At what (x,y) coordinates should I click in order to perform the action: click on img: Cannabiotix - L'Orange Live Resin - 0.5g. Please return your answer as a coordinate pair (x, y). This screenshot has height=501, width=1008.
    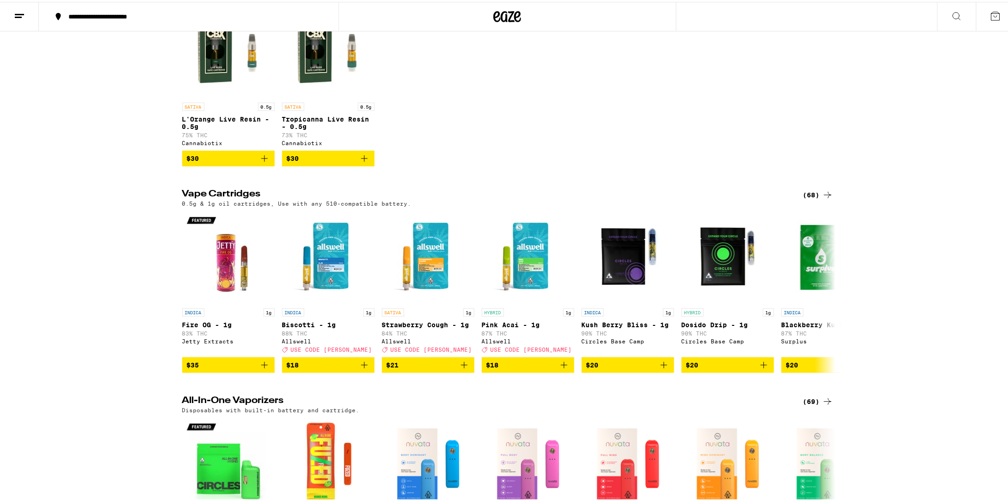
    Looking at the image, I should click on (229, 50).